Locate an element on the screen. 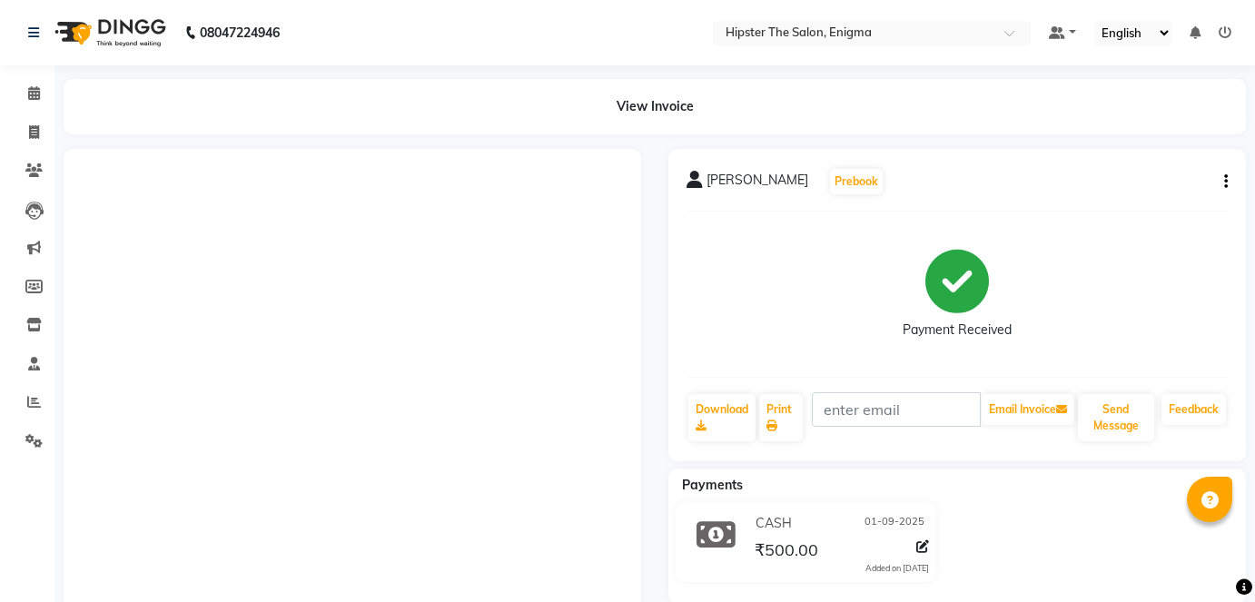 This screenshot has width=1255, height=602. button: Send Message is located at coordinates (1116, 418).